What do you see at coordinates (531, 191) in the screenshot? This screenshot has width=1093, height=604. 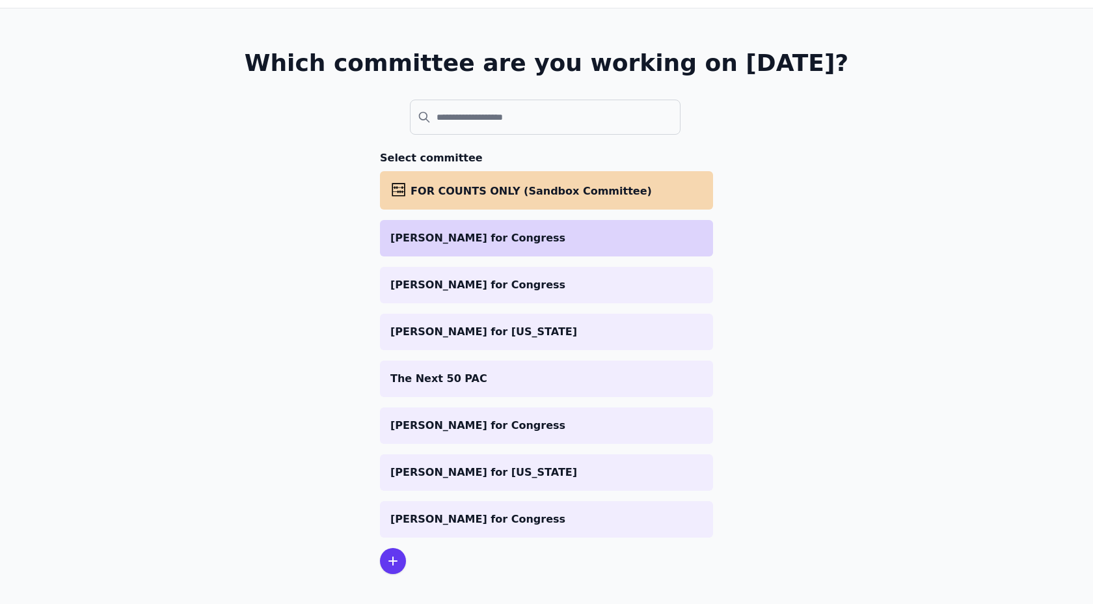 I see `span: FOR COUNTS ONLY (Sandbox Committee)` at bounding box center [531, 191].